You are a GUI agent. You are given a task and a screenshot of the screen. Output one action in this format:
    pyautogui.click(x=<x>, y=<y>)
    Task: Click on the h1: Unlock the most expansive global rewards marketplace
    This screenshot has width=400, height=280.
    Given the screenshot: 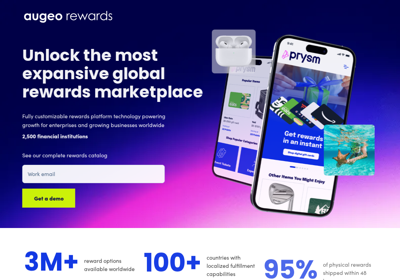 What is the action you would take?
    pyautogui.click(x=114, y=75)
    